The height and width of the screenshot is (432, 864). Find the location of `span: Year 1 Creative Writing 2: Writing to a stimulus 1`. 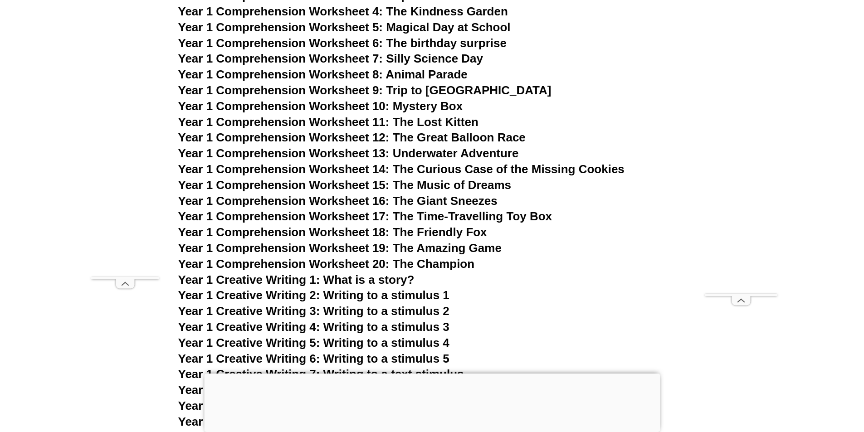

span: Year 1 Creative Writing 2: Writing to a stimulus 1 is located at coordinates (314, 295).